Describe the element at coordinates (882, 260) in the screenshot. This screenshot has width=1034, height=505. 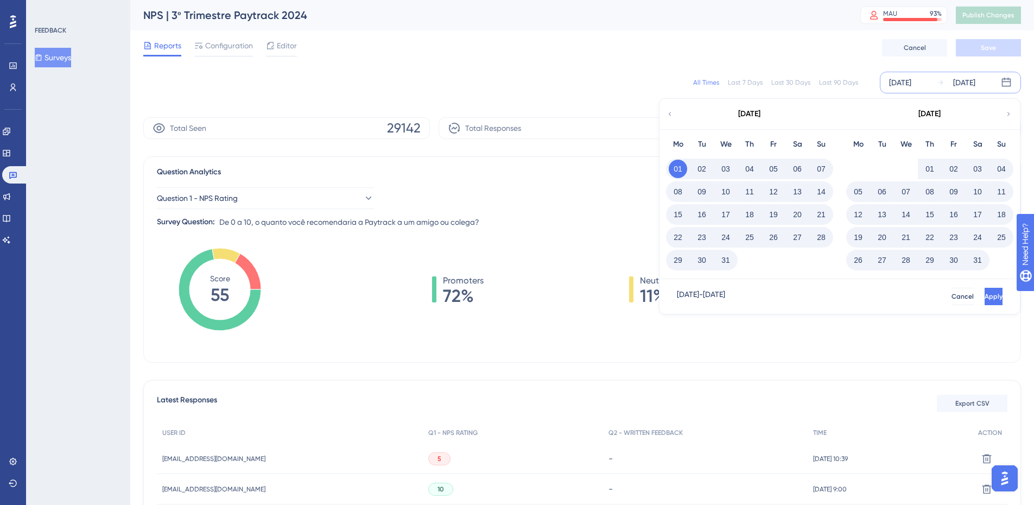
I see `button: 27` at that location.